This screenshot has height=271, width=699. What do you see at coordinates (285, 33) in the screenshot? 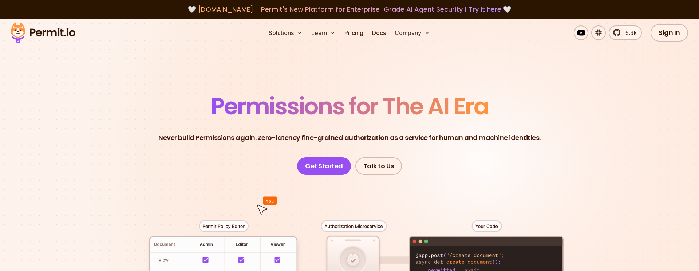
I see `button: Solutions` at bounding box center [285, 33].